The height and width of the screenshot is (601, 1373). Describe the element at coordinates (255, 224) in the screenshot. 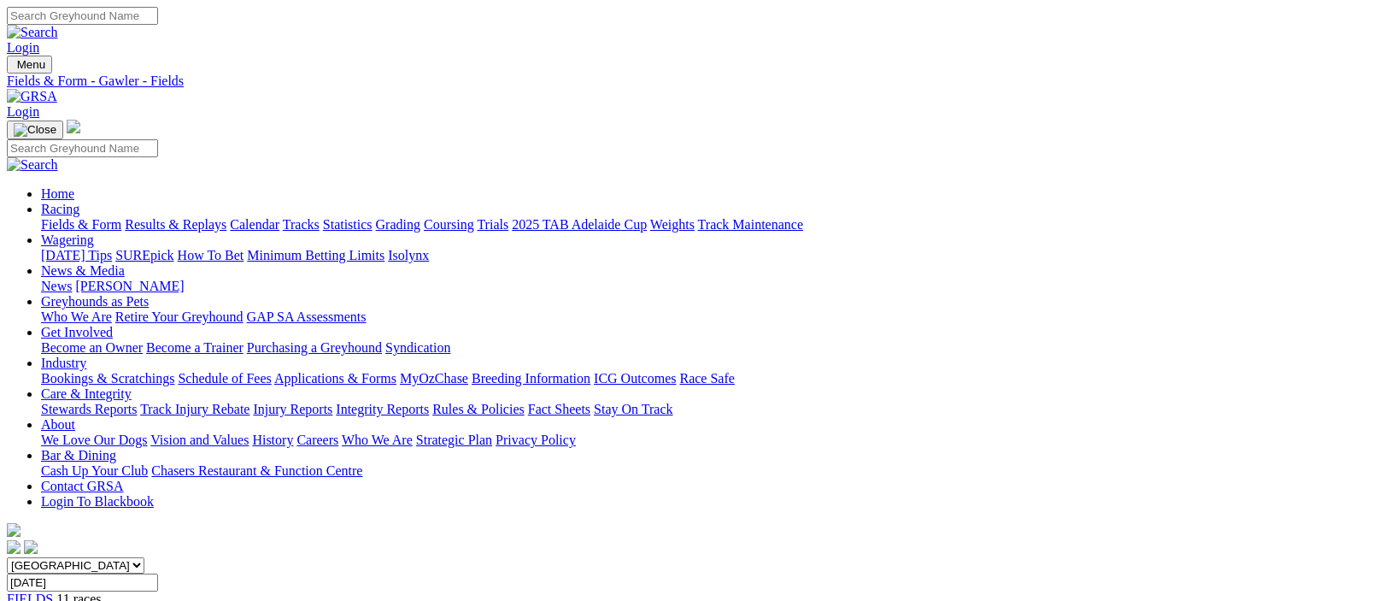

I see `a: Calendar` at that location.